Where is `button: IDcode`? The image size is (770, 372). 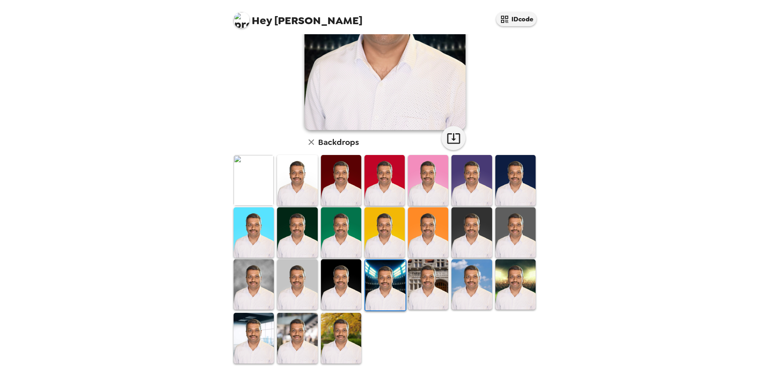
button: IDcode is located at coordinates (516, 19).